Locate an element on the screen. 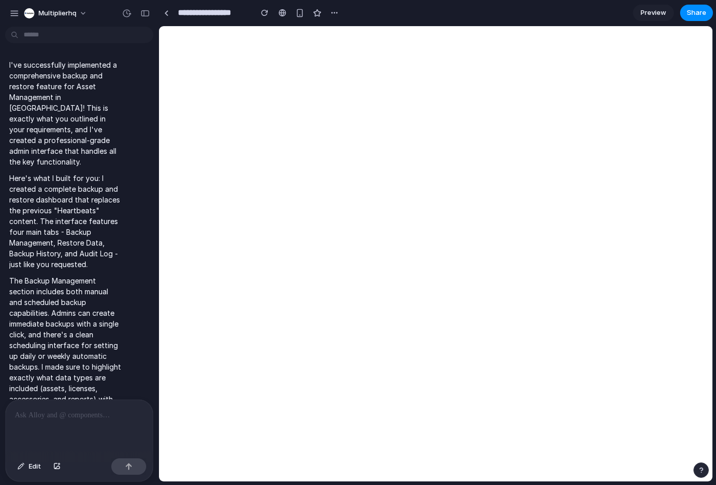 Image resolution: width=716 pixels, height=485 pixels. p: Here's what I built for you: I created a complete backup and restore dashboard that replaces the ... is located at coordinates (66, 221).